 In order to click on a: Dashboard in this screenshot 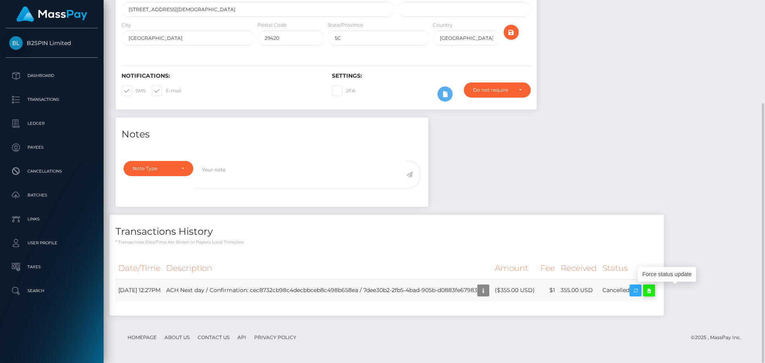, I will do `click(52, 76)`.